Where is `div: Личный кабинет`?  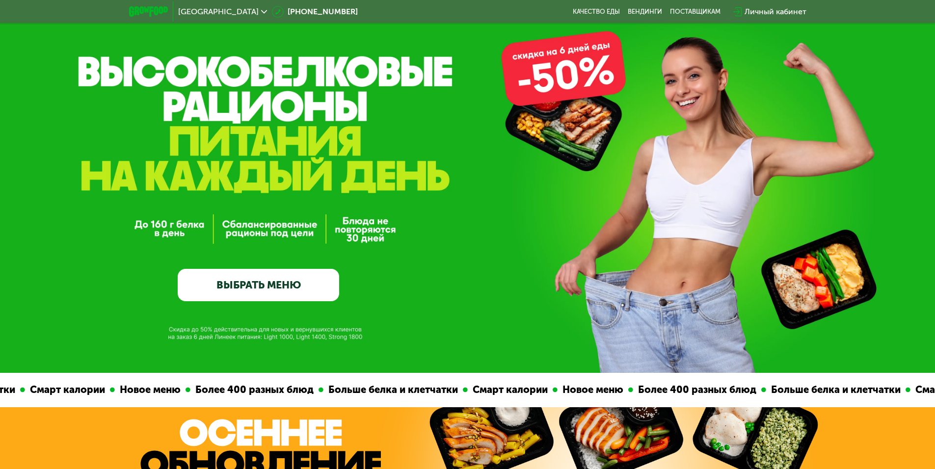 div: Личный кабинет is located at coordinates (776, 12).